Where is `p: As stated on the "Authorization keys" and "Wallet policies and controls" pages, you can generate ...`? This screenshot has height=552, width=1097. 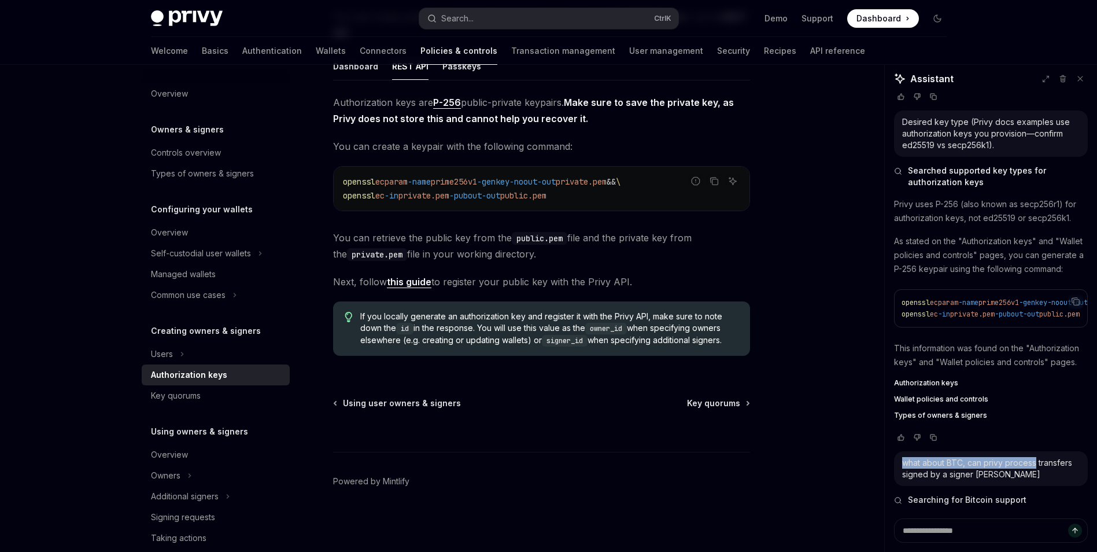
p: As stated on the "Authorization keys" and "Wallet policies and controls" pages, you can generate ... is located at coordinates (991, 255).